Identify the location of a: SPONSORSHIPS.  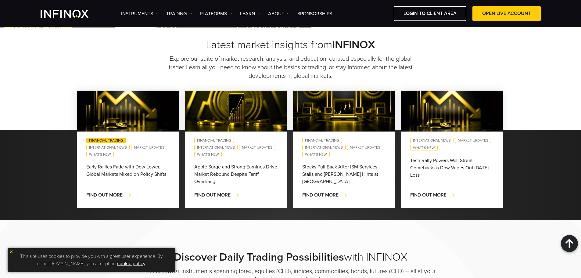
(315, 14).